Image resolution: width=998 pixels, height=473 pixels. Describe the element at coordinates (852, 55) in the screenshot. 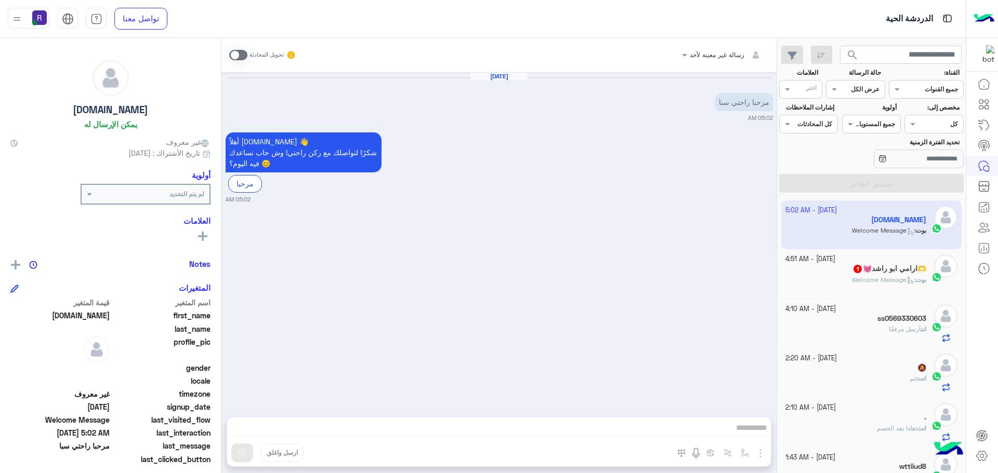

I see `span: search` at that location.